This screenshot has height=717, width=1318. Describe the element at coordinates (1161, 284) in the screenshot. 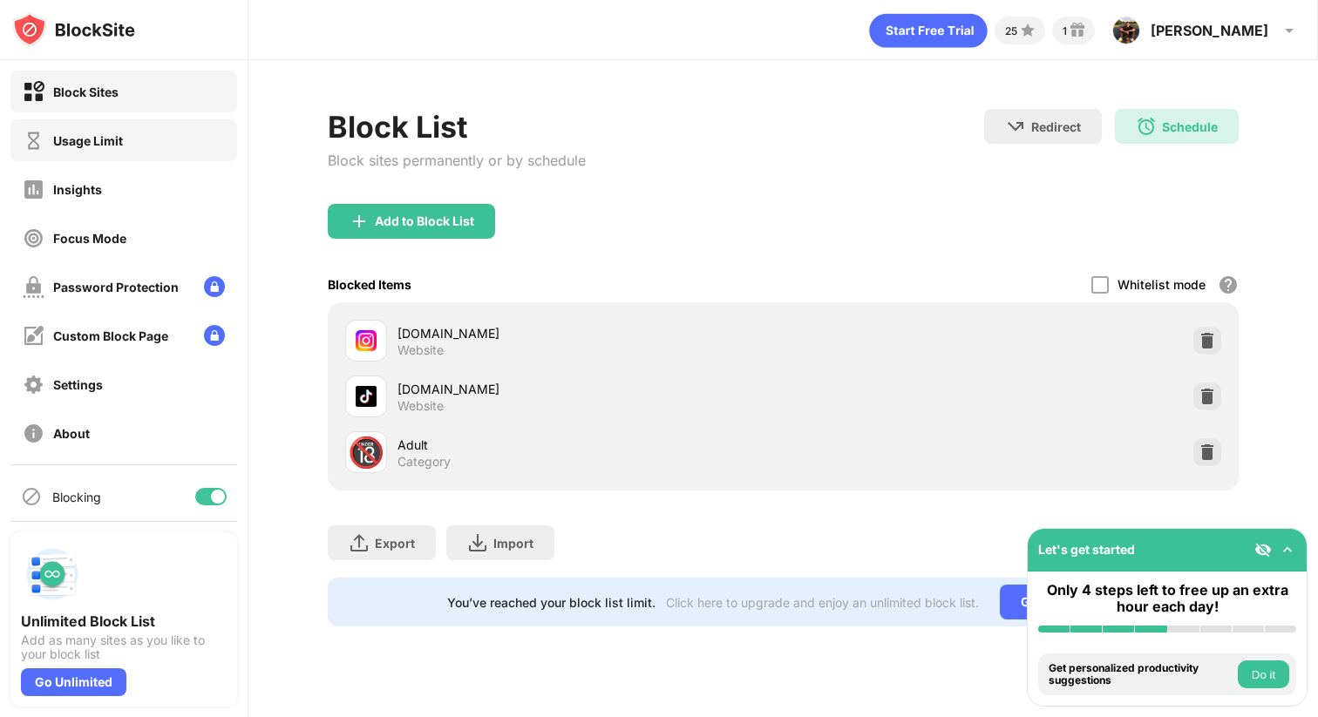

I see `div: Whitelist mode` at that location.